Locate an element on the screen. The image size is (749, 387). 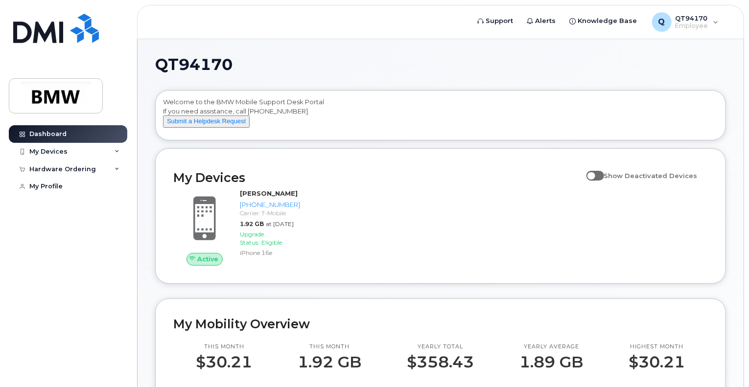
span: Upgrade Status: is located at coordinates (252, 238).